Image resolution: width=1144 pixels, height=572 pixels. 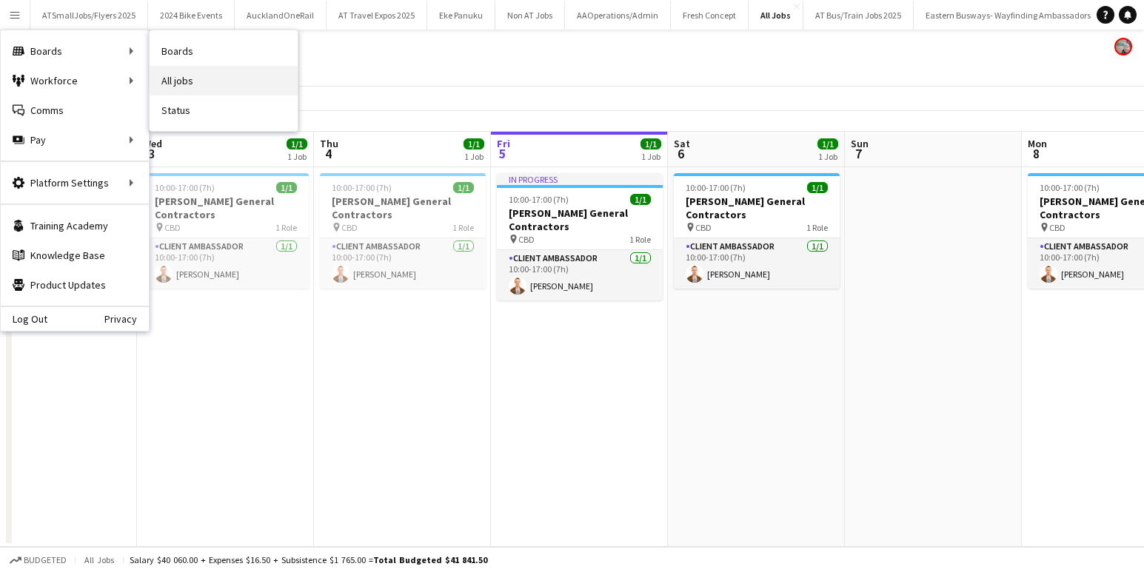 I want to click on a: Boards, so click(x=224, y=51).